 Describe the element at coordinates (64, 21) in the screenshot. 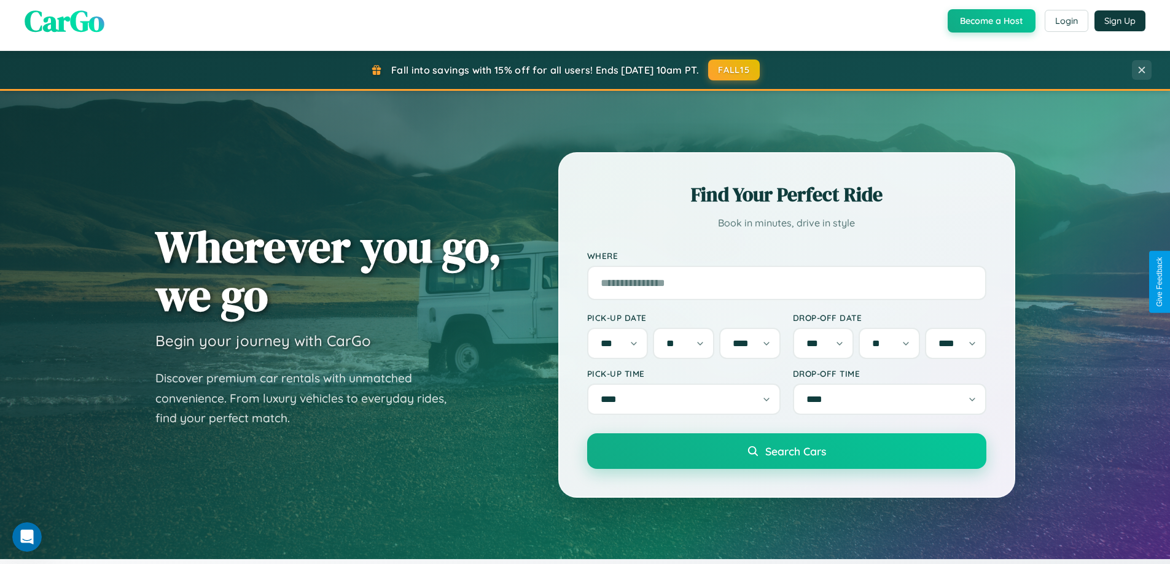

I see `span: CarGo` at that location.